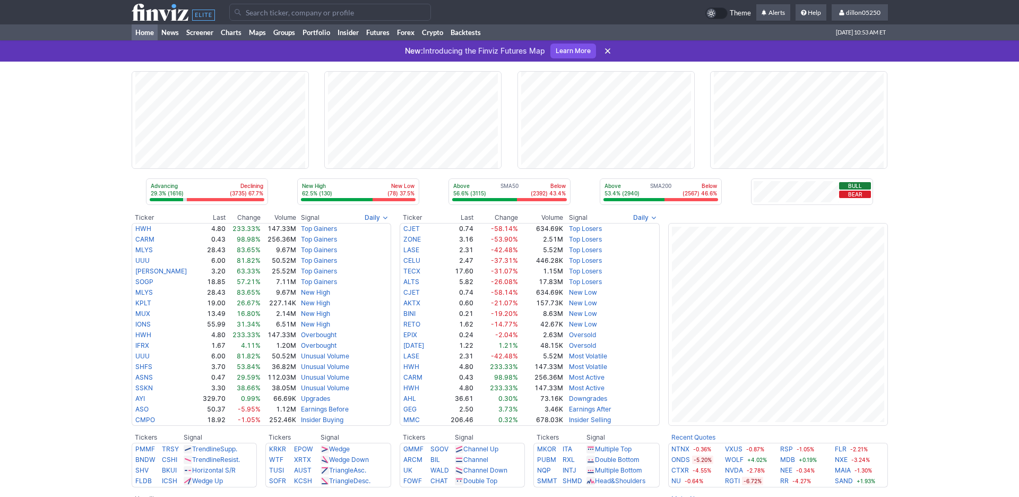 The image size is (1019, 497). I want to click on a: Help, so click(811, 13).